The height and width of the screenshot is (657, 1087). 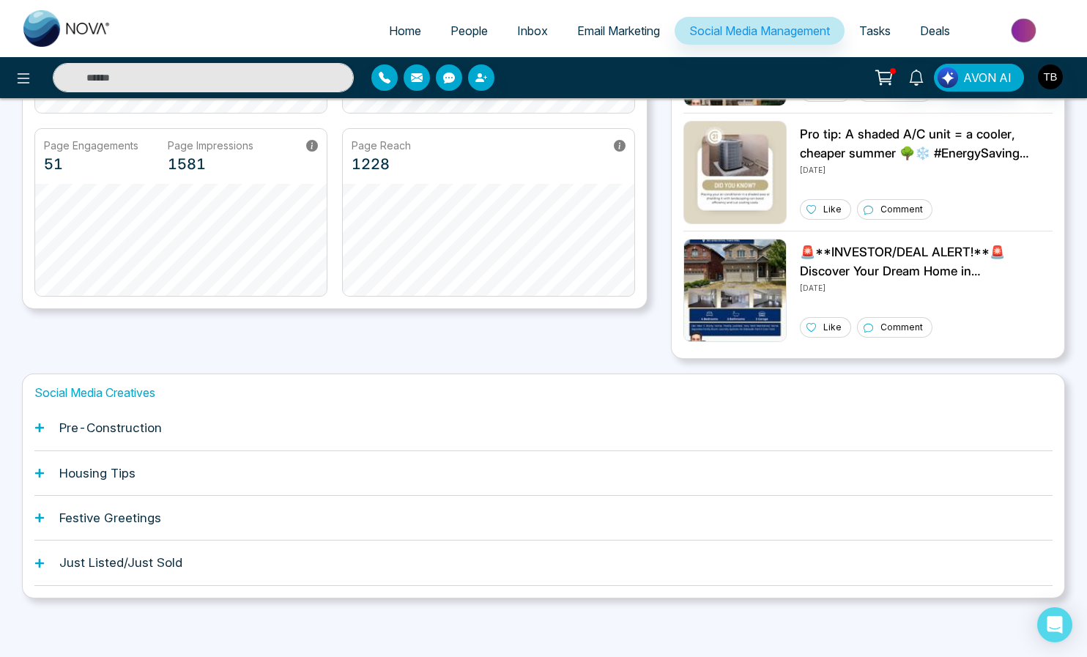 What do you see at coordinates (1051, 77) in the screenshot?
I see `img: User Avatar` at bounding box center [1051, 77].